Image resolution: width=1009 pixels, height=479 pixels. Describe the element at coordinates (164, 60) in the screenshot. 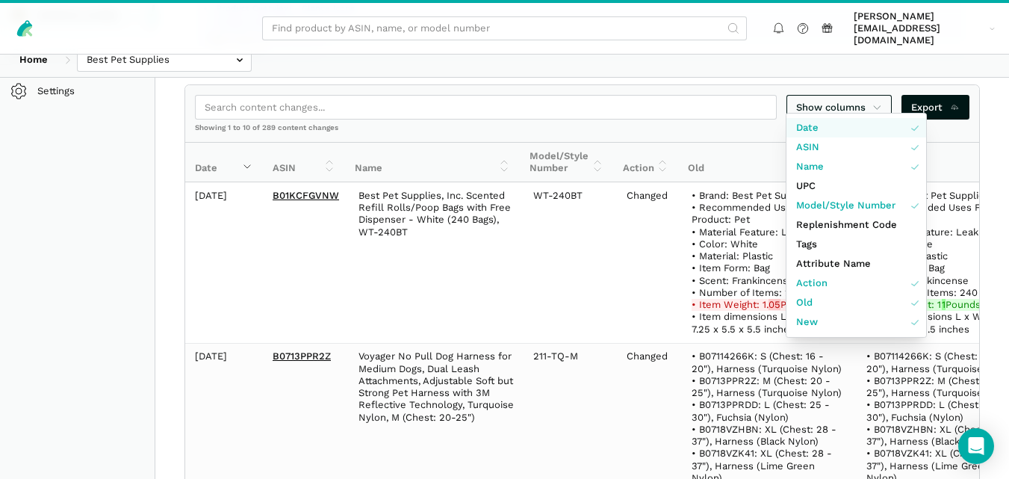

I see `input: Best Pet Supplies` at that location.